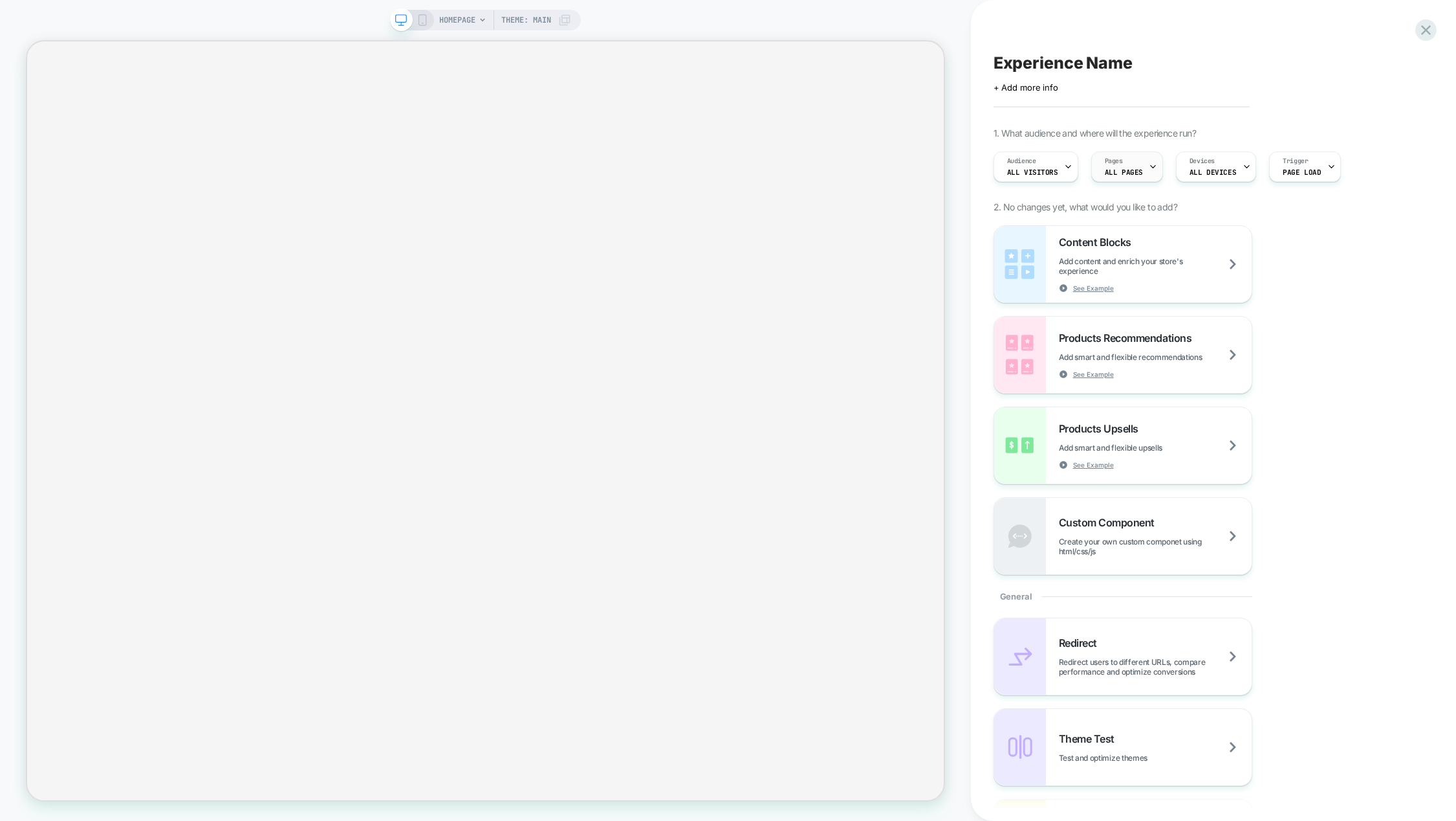 The width and height of the screenshot is (1456, 821). I want to click on span: Add content and enrich your store's experience, so click(1155, 266).